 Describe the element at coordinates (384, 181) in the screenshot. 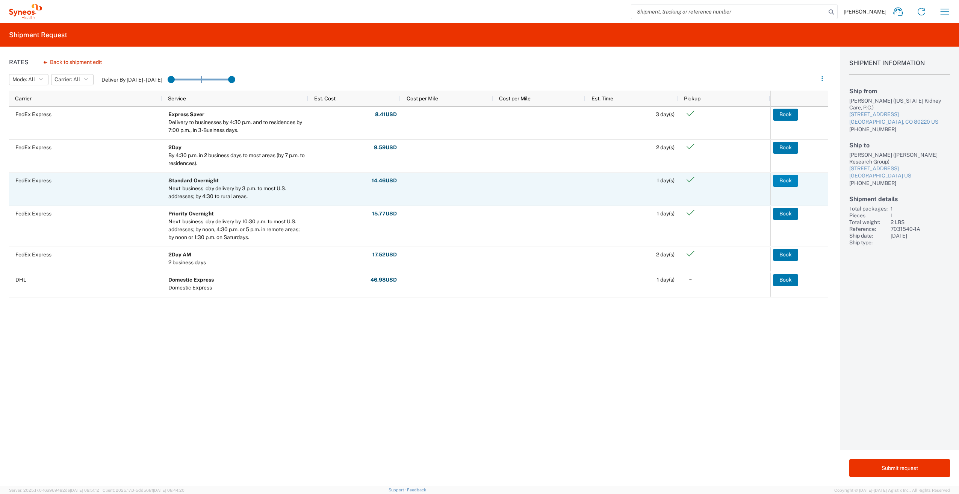

I see `button: 14.46USD` at that location.